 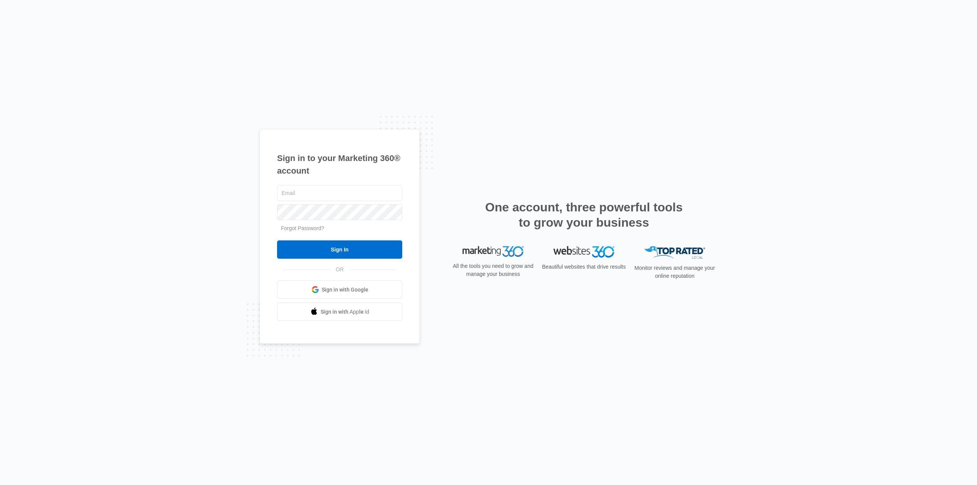 I want to click on p: Monitor reviews and manage your online reputation, so click(x=674, y=272).